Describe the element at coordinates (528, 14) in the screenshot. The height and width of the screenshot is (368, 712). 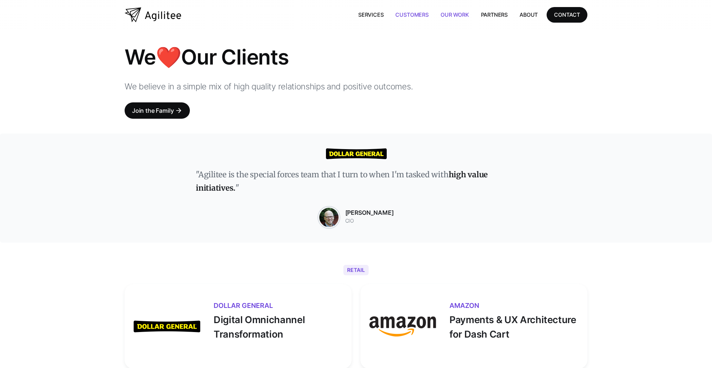
I see `a: About` at that location.